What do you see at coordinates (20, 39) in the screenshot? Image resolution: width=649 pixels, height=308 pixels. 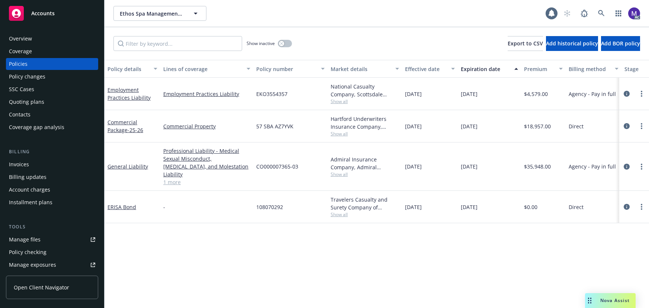 I see `div: Overview` at bounding box center [20, 39].